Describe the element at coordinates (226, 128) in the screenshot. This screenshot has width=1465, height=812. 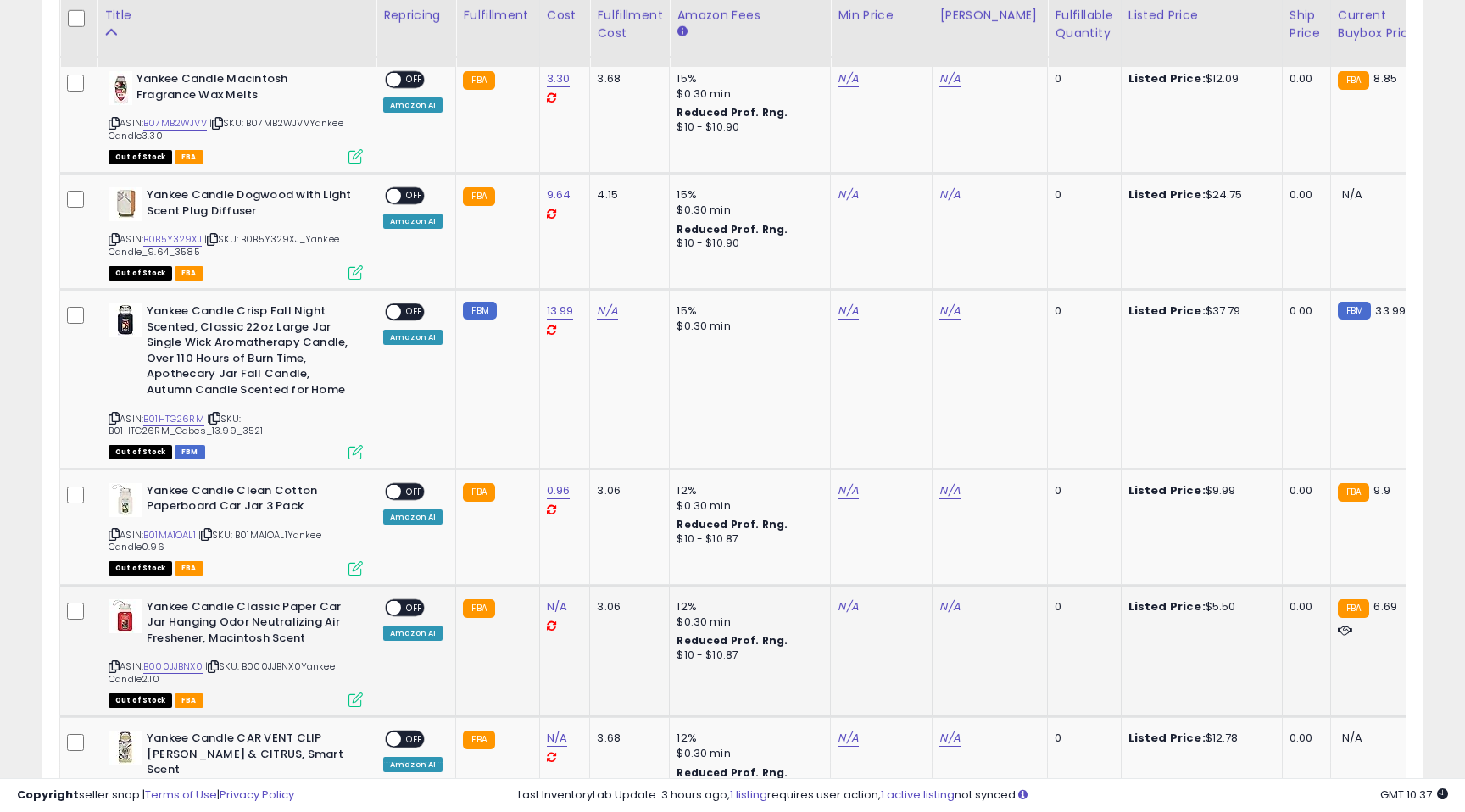
I see `span: | SKU: B07MB2WJVVYankee Candle3.30` at that location.